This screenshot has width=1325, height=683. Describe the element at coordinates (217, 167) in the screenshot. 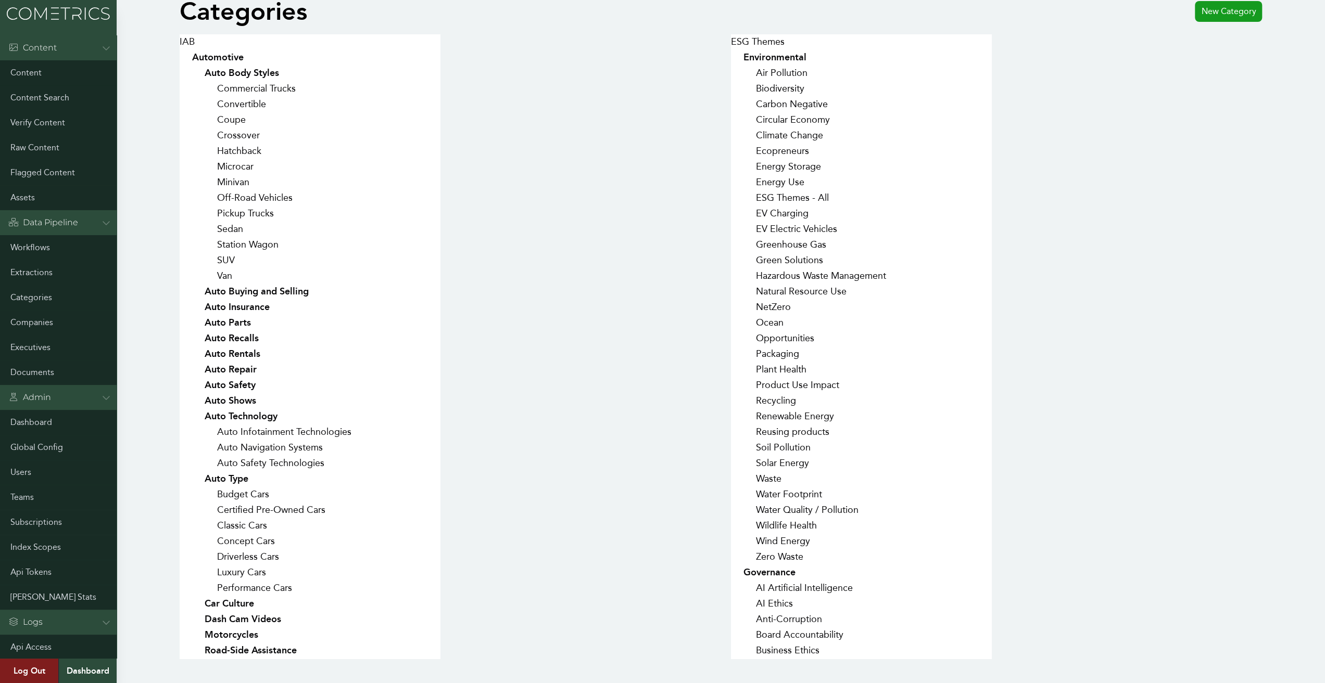

I see `a: Microcar` at that location.